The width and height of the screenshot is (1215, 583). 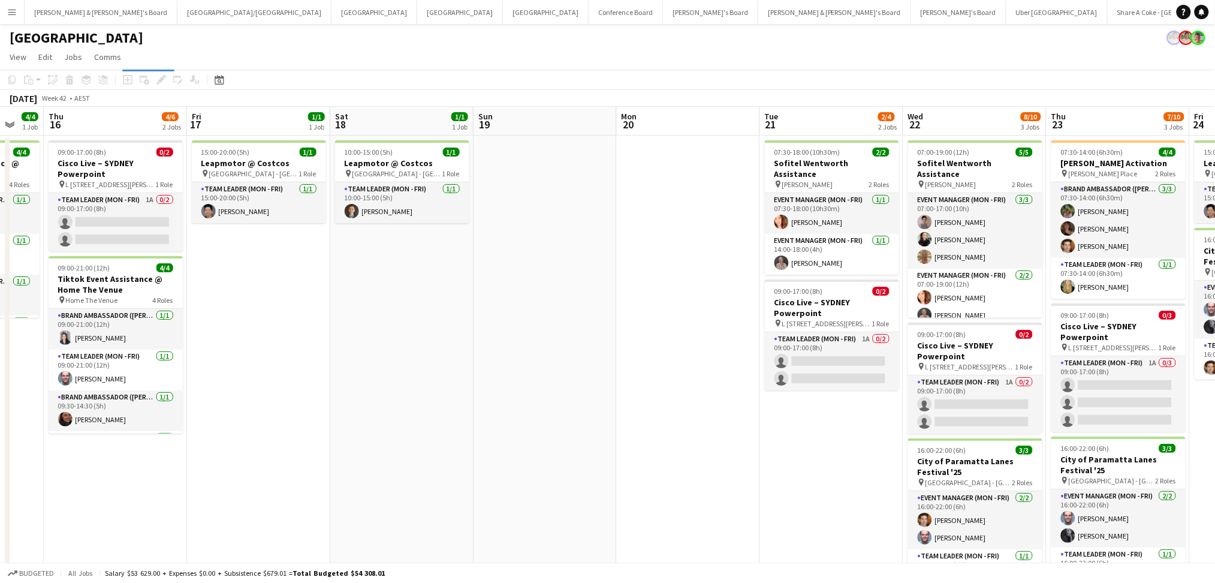 I want to click on span: Budgeted, so click(x=37, y=573).